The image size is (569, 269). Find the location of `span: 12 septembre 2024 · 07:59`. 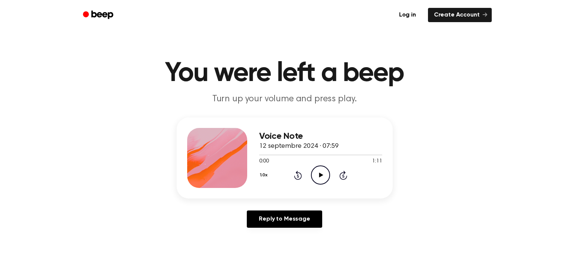

span: 12 septembre 2024 · 07:59 is located at coordinates (299, 146).